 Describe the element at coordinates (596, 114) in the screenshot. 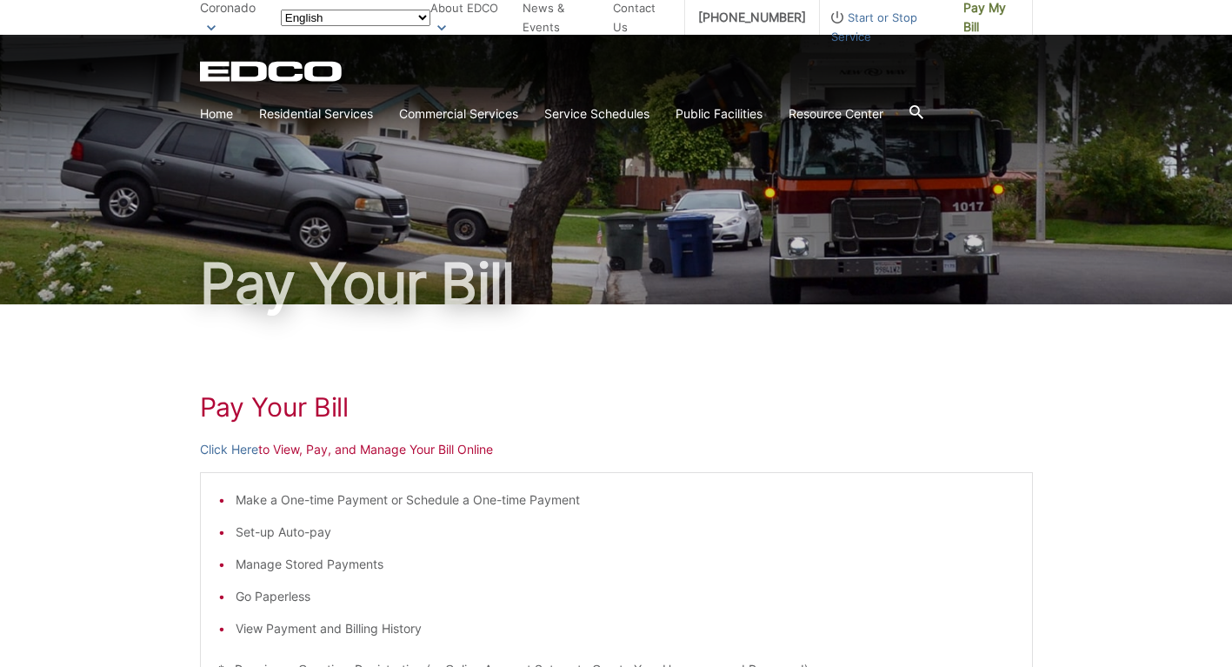

I see `a: Service Schedules` at that location.